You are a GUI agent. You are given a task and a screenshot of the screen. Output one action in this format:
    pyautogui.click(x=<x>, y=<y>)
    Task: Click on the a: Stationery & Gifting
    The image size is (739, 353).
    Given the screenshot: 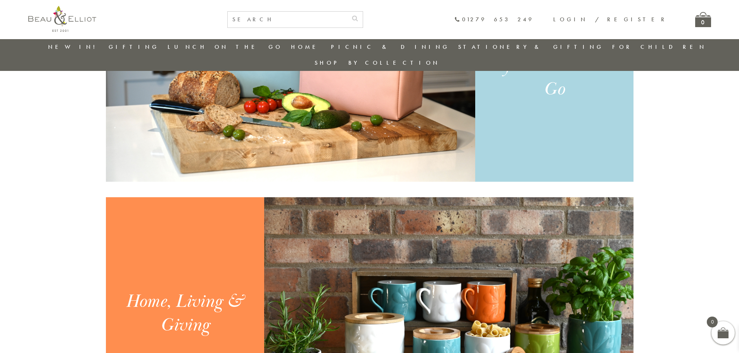 What is the action you would take?
    pyautogui.click(x=531, y=47)
    